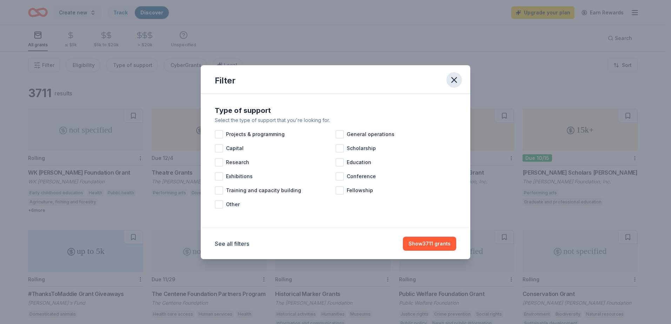  I want to click on span: Exhibitions, so click(239, 177).